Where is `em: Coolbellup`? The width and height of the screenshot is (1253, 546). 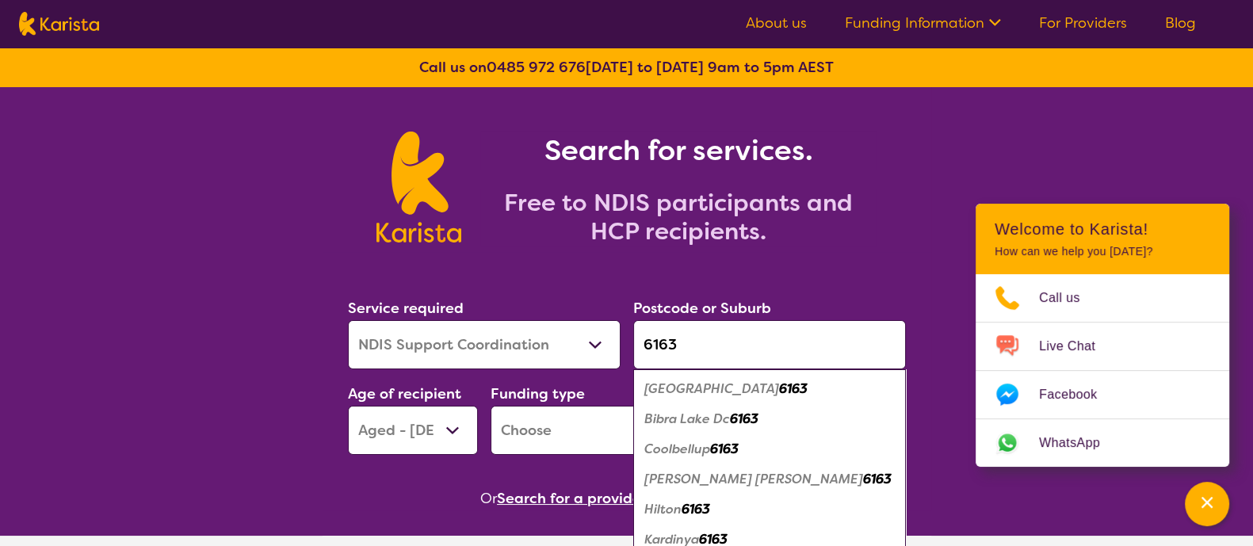 em: Coolbellup is located at coordinates (677, 449).